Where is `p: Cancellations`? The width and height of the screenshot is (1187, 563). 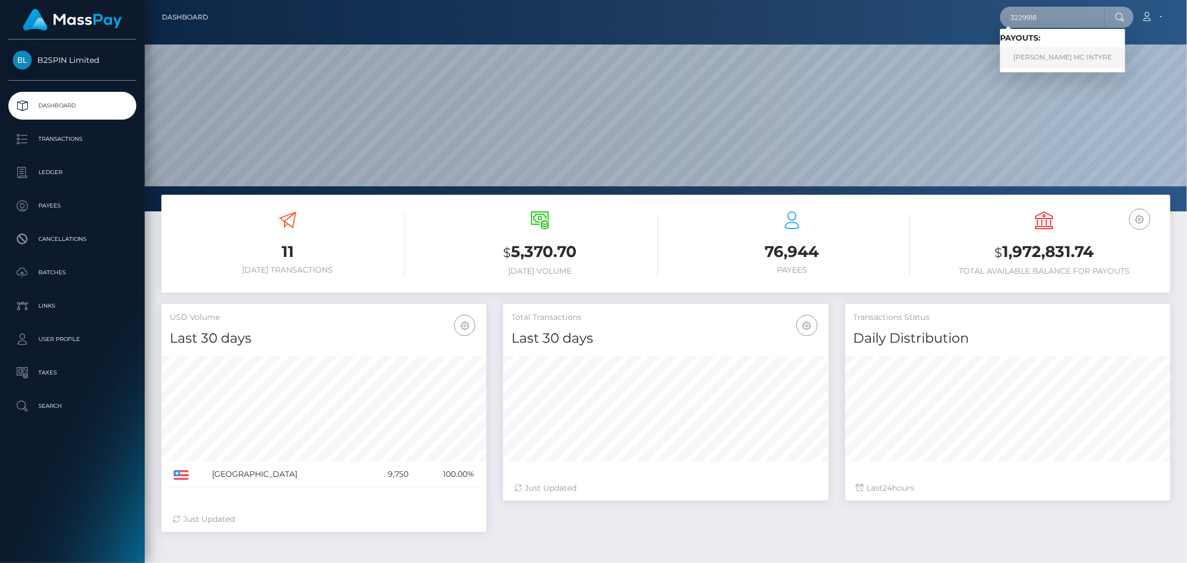 p: Cancellations is located at coordinates (72, 239).